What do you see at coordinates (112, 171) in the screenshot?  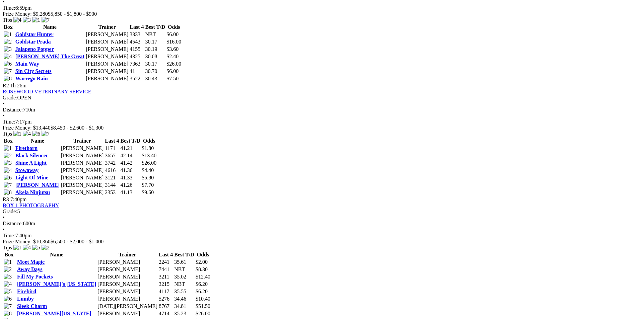 I see `td: 4616` at bounding box center [112, 171].